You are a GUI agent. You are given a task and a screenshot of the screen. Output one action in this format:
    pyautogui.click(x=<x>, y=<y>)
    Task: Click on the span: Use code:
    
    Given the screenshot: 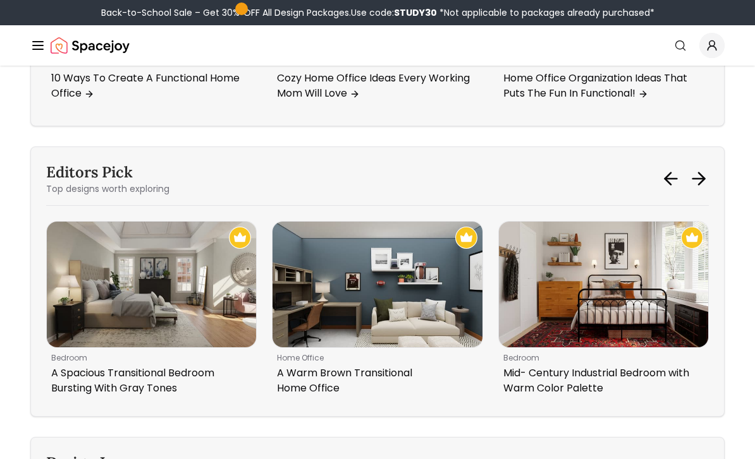 What is the action you would take?
    pyautogui.click(x=394, y=13)
    